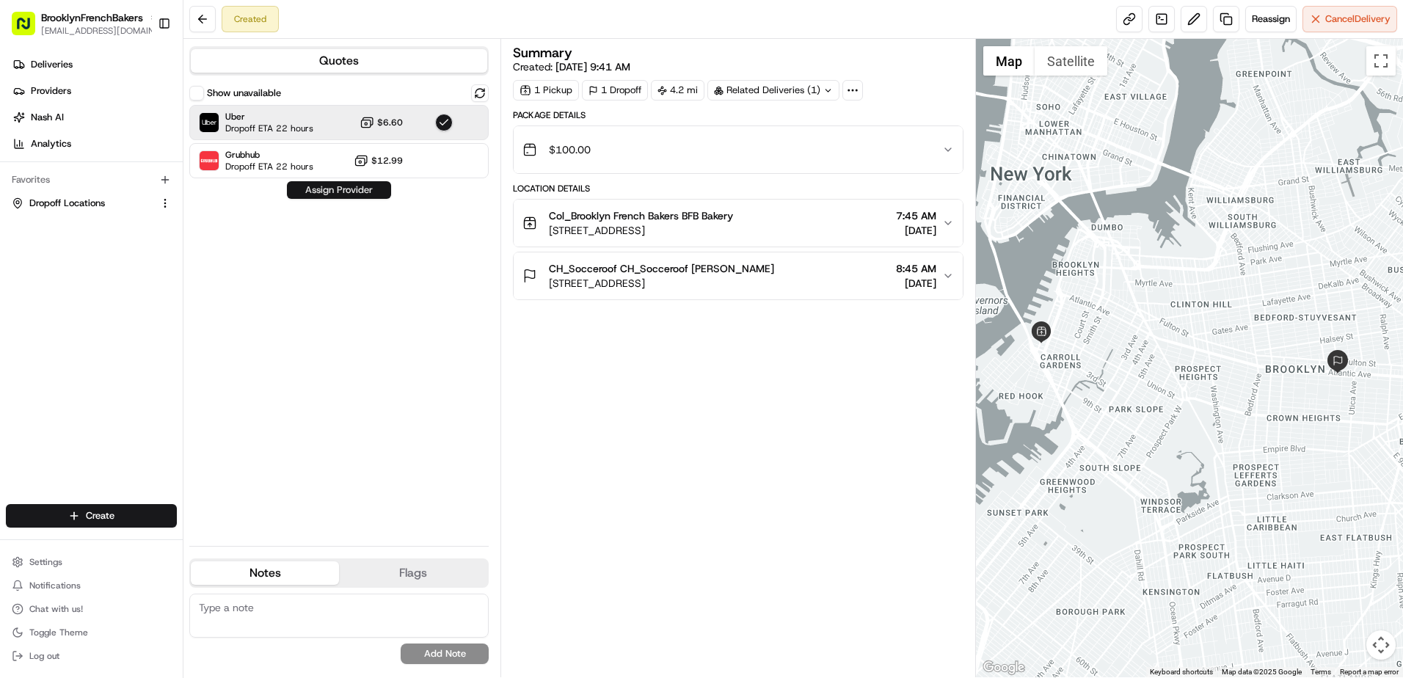 The height and width of the screenshot is (678, 1403). Describe the element at coordinates (1381, 61) in the screenshot. I see `button: Toggle fullscreen view` at that location.